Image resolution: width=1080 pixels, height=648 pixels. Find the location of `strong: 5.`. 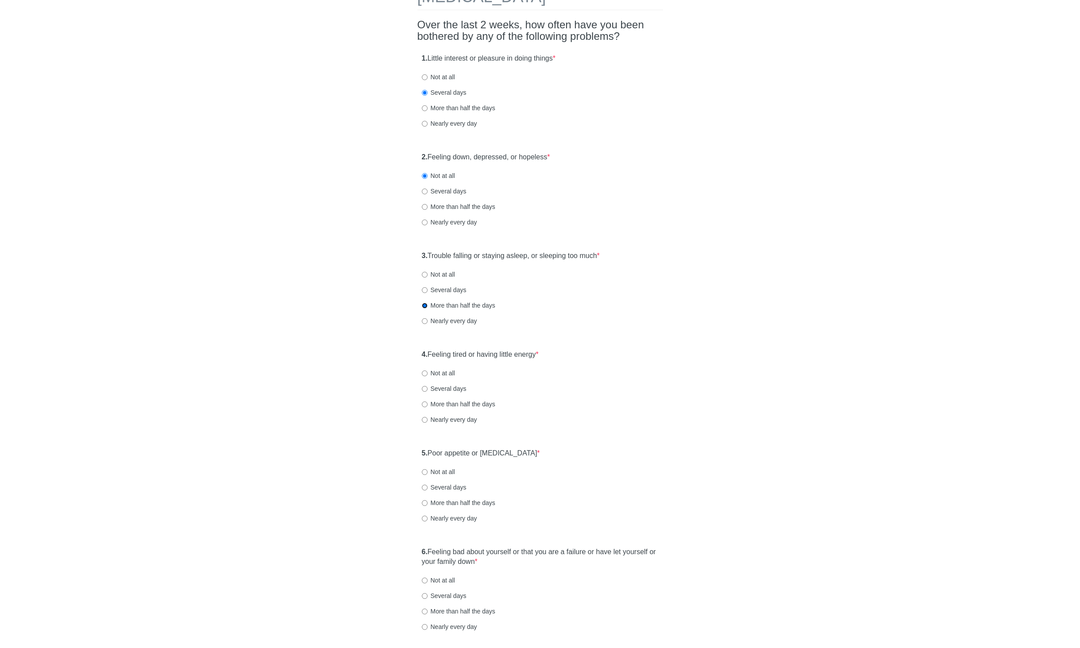

strong: 5. is located at coordinates (425, 453).